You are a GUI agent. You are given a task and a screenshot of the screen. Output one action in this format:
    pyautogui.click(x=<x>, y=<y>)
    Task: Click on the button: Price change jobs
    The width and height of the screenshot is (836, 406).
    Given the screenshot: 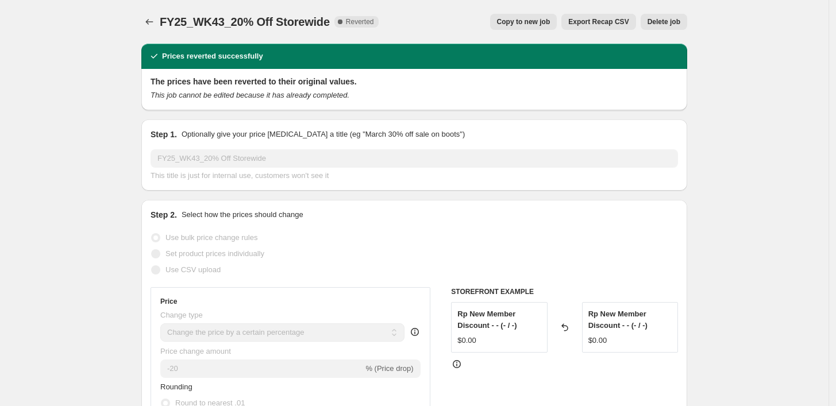 What is the action you would take?
    pyautogui.click(x=149, y=22)
    